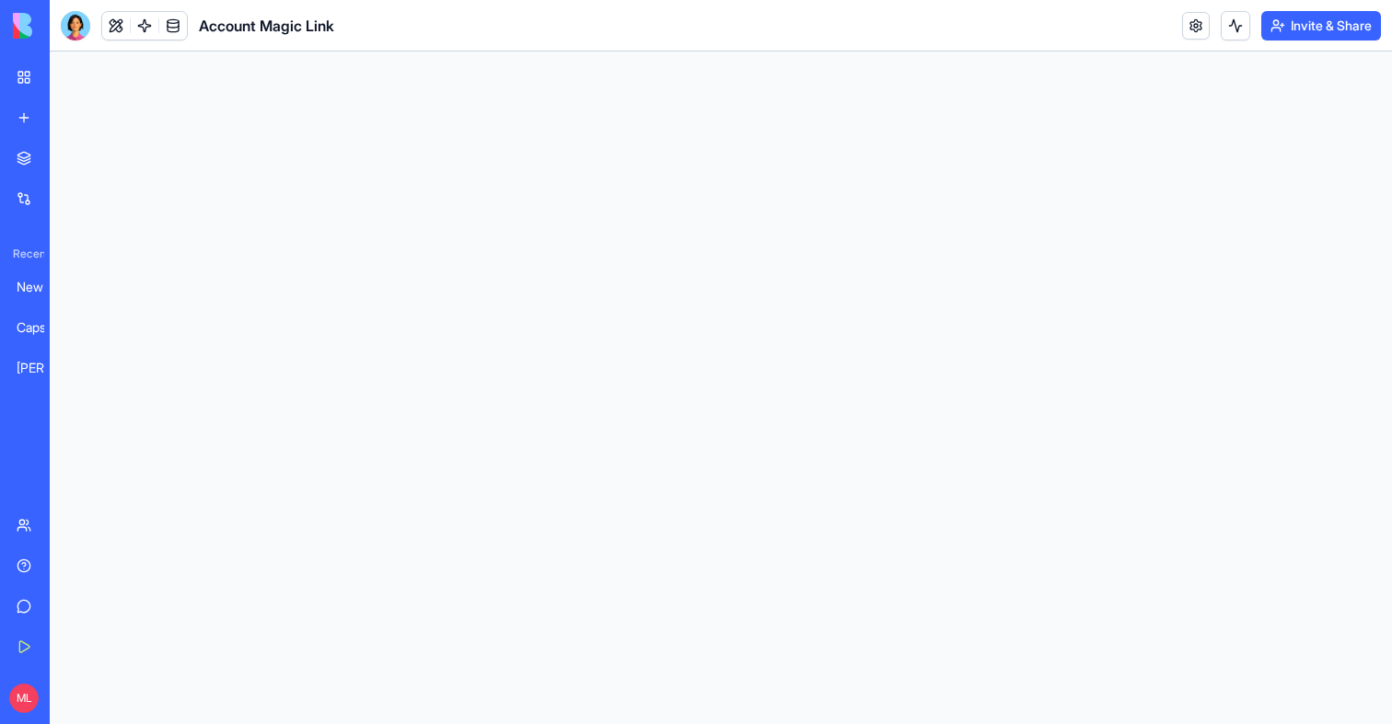 Image resolution: width=1392 pixels, height=724 pixels. I want to click on div: New App, so click(42, 287).